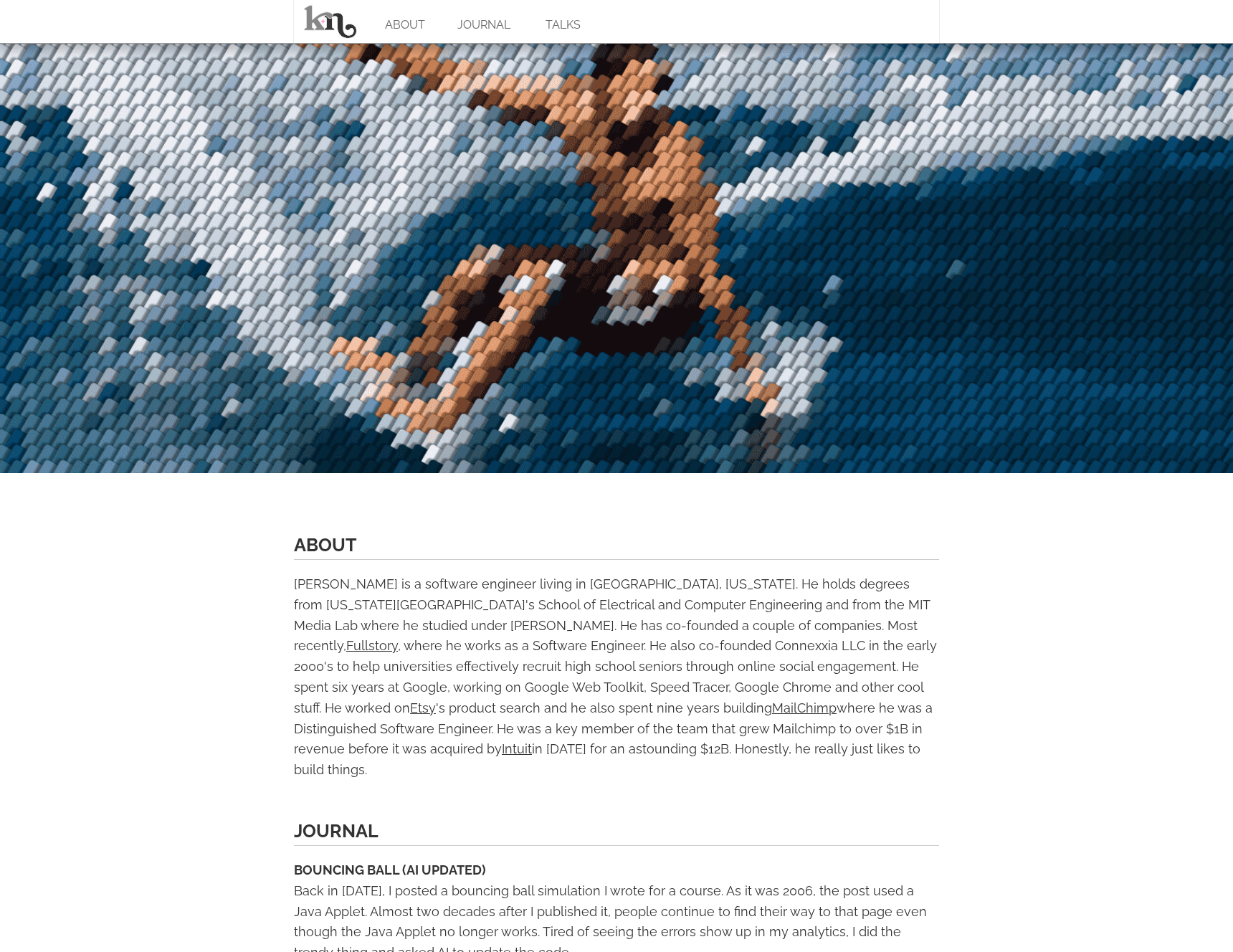  Describe the element at coordinates (372, 645) in the screenshot. I see `a: Fullstory` at that location.